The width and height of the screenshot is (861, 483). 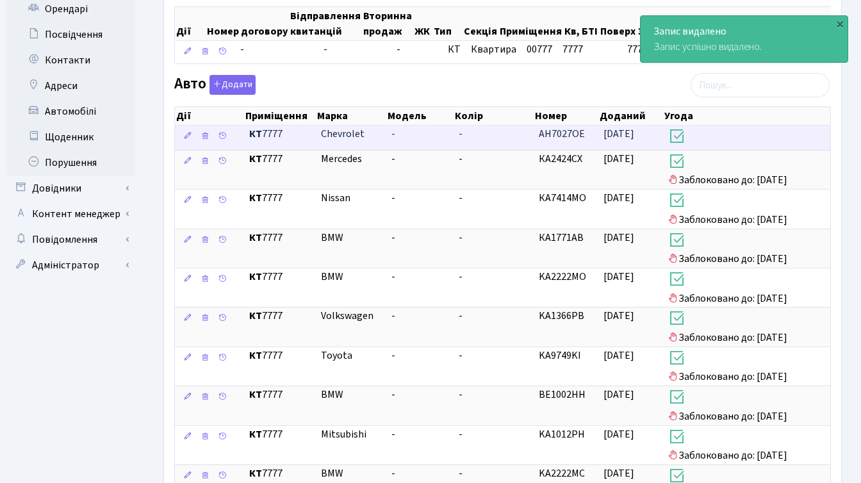 What do you see at coordinates (215, 85) in the screenshot?
I see `label: Авто` at bounding box center [215, 85].